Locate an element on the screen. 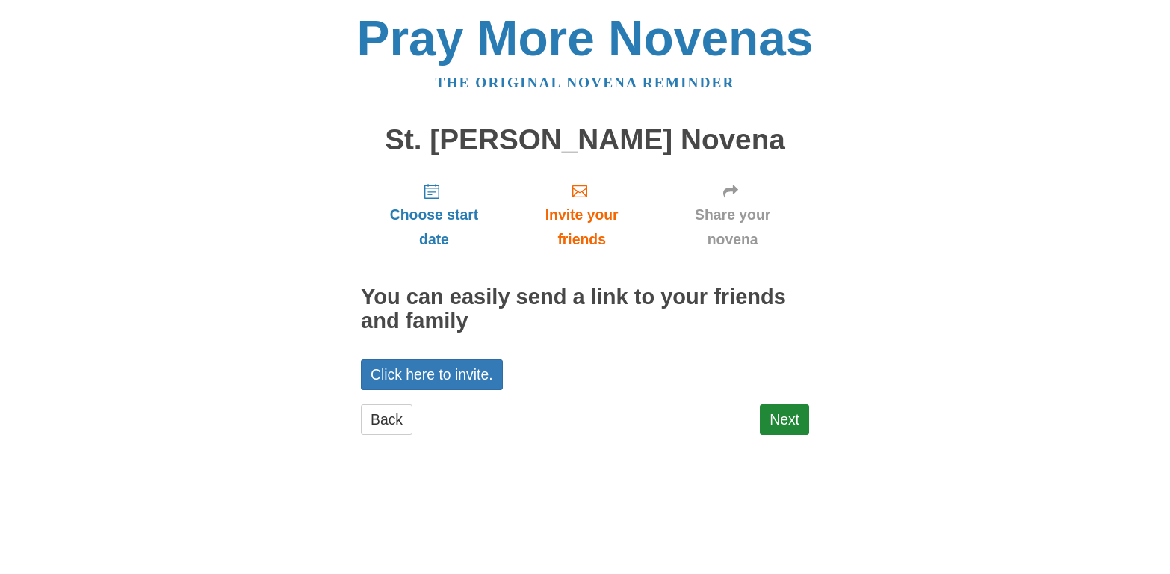 This screenshot has width=1170, height=574. span: Choose start date is located at coordinates (434, 227).